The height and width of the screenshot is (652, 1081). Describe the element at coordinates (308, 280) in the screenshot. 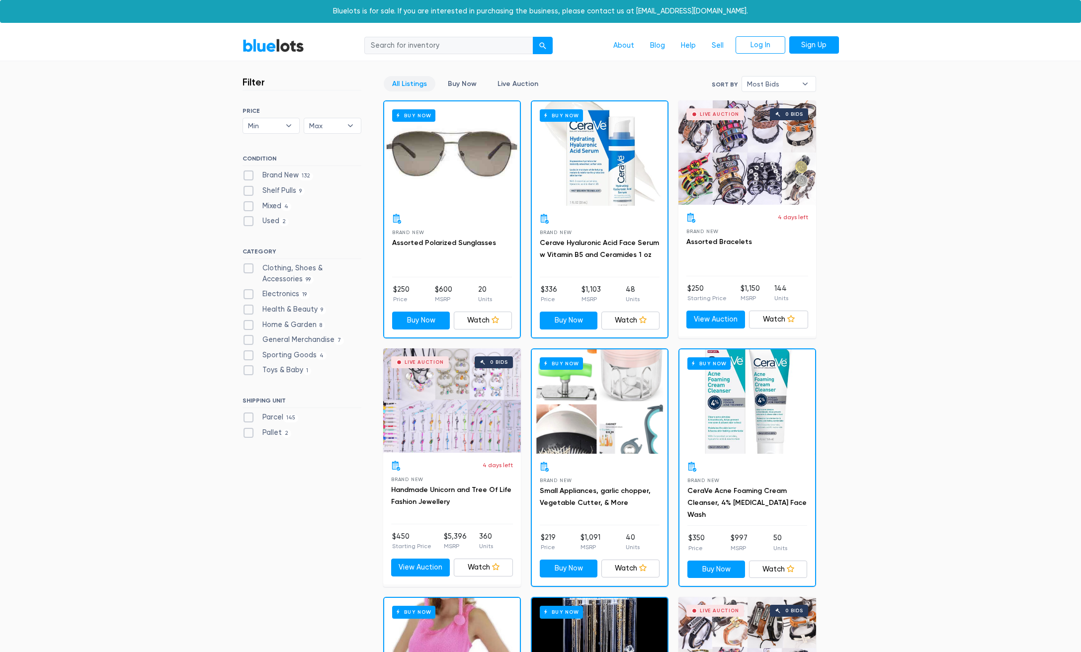

I see `span: 99` at that location.